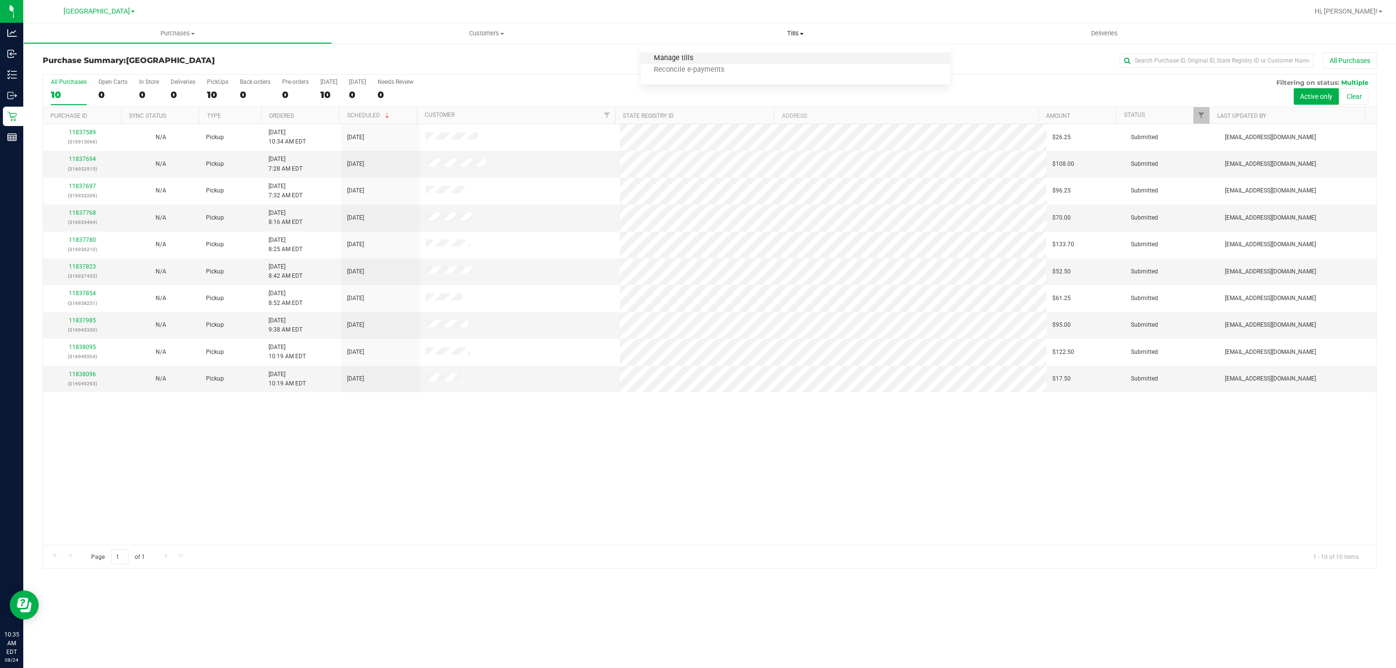  I want to click on p: (316949293), so click(82, 383).